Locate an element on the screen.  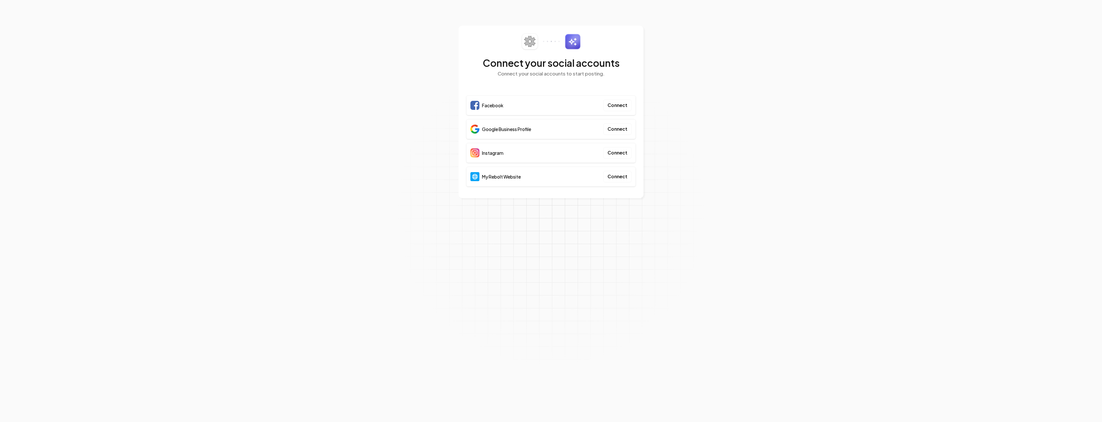
span: Instagram is located at coordinates (493, 153).